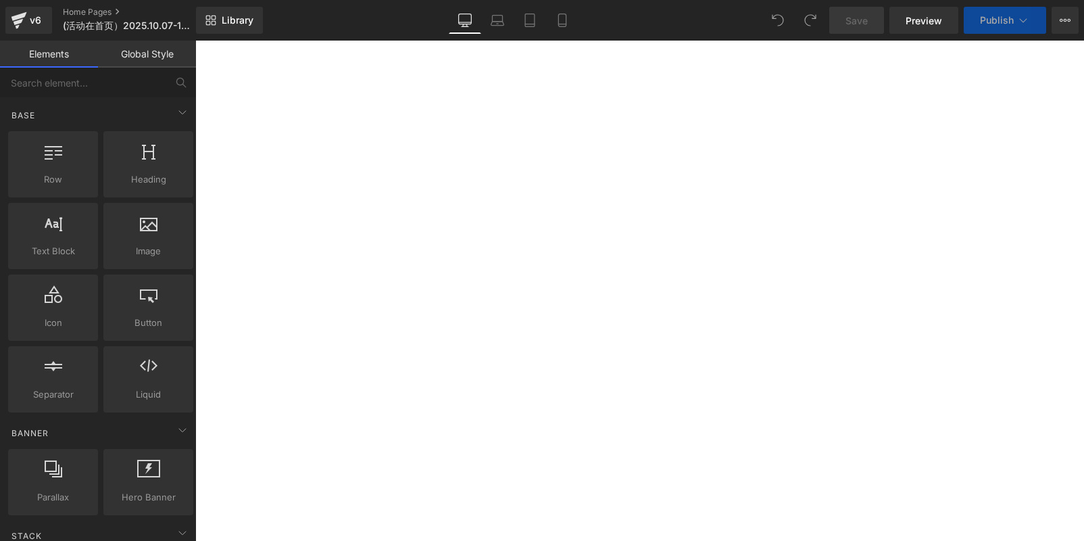  Describe the element at coordinates (53, 322) in the screenshot. I see `span: Icon` at that location.